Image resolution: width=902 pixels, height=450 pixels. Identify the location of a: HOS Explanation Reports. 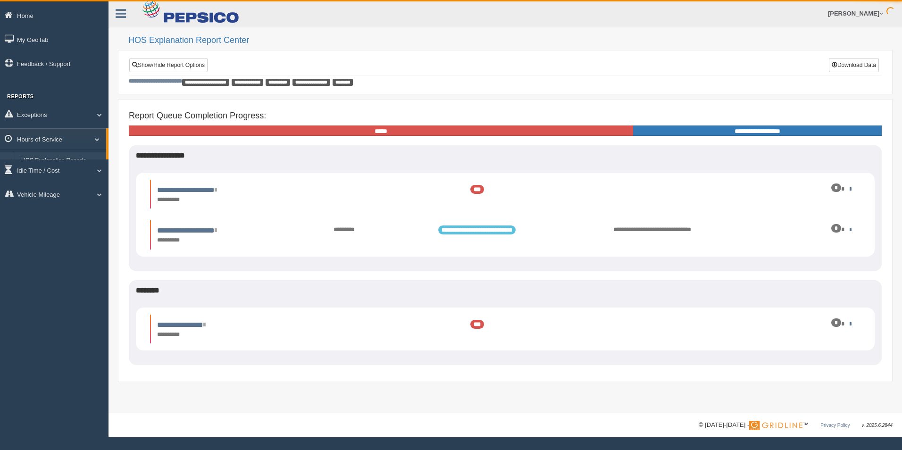
(61, 161).